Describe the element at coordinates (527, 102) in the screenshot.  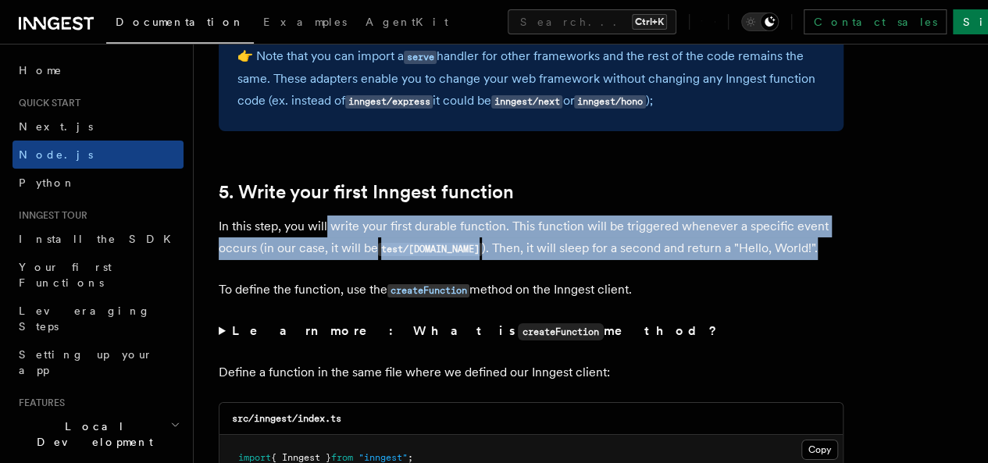
I see `code: inngest/next` at that location.